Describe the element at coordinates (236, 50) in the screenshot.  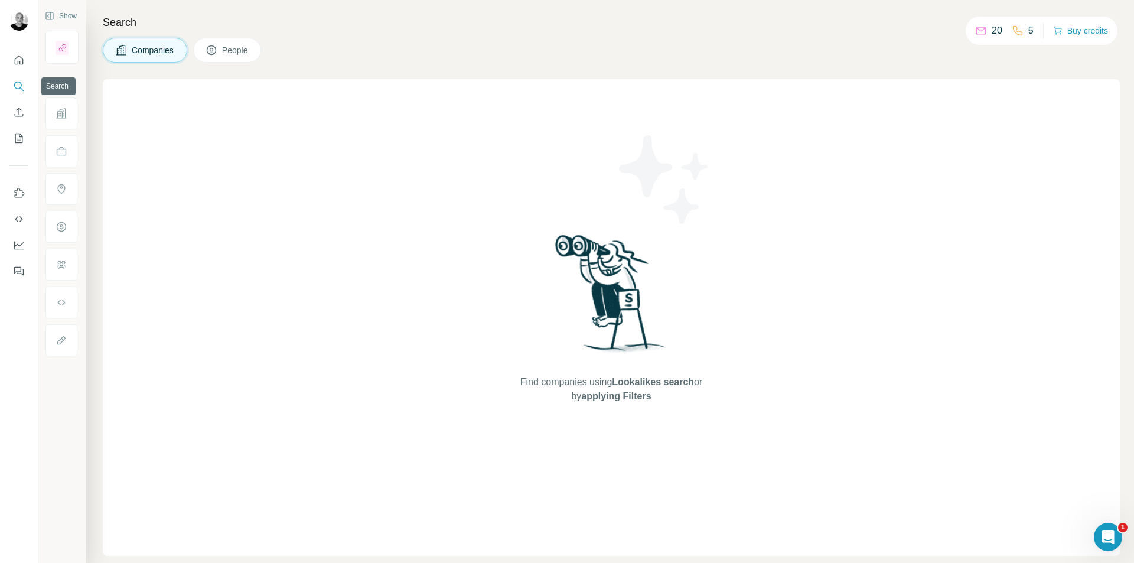
I see `span: People` at that location.